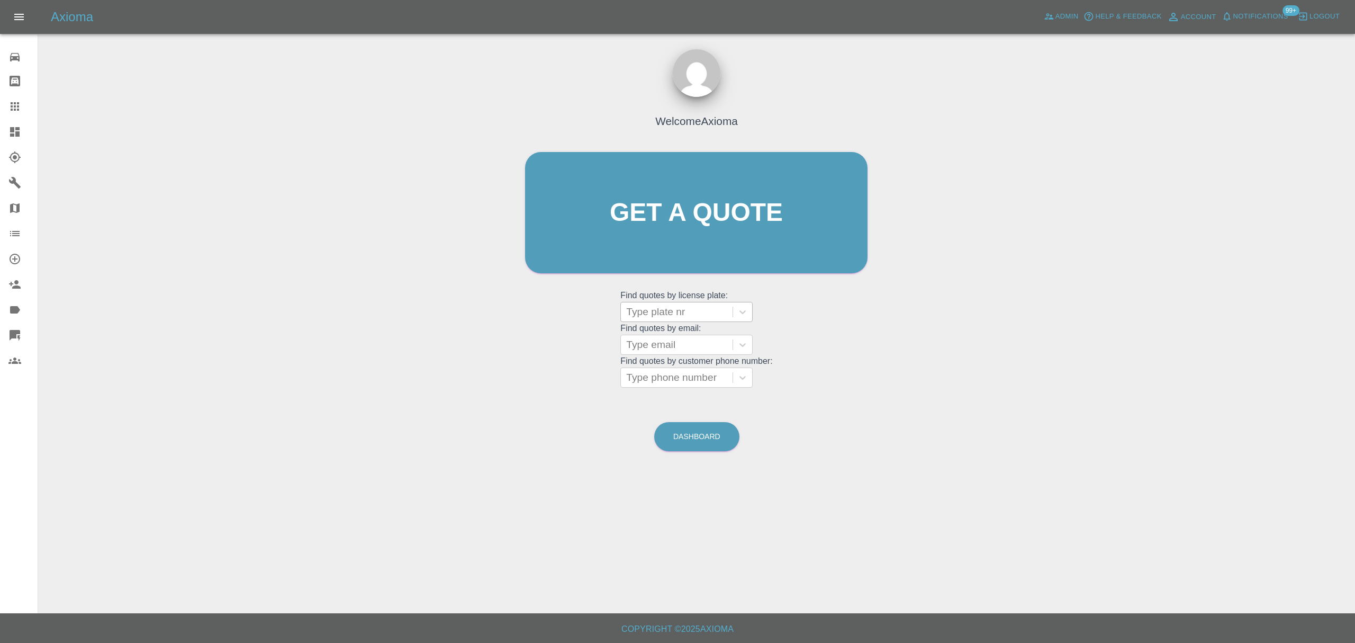 The width and height of the screenshot is (1355, 643). What do you see at coordinates (1324, 16) in the screenshot?
I see `span: Logout` at bounding box center [1324, 16].